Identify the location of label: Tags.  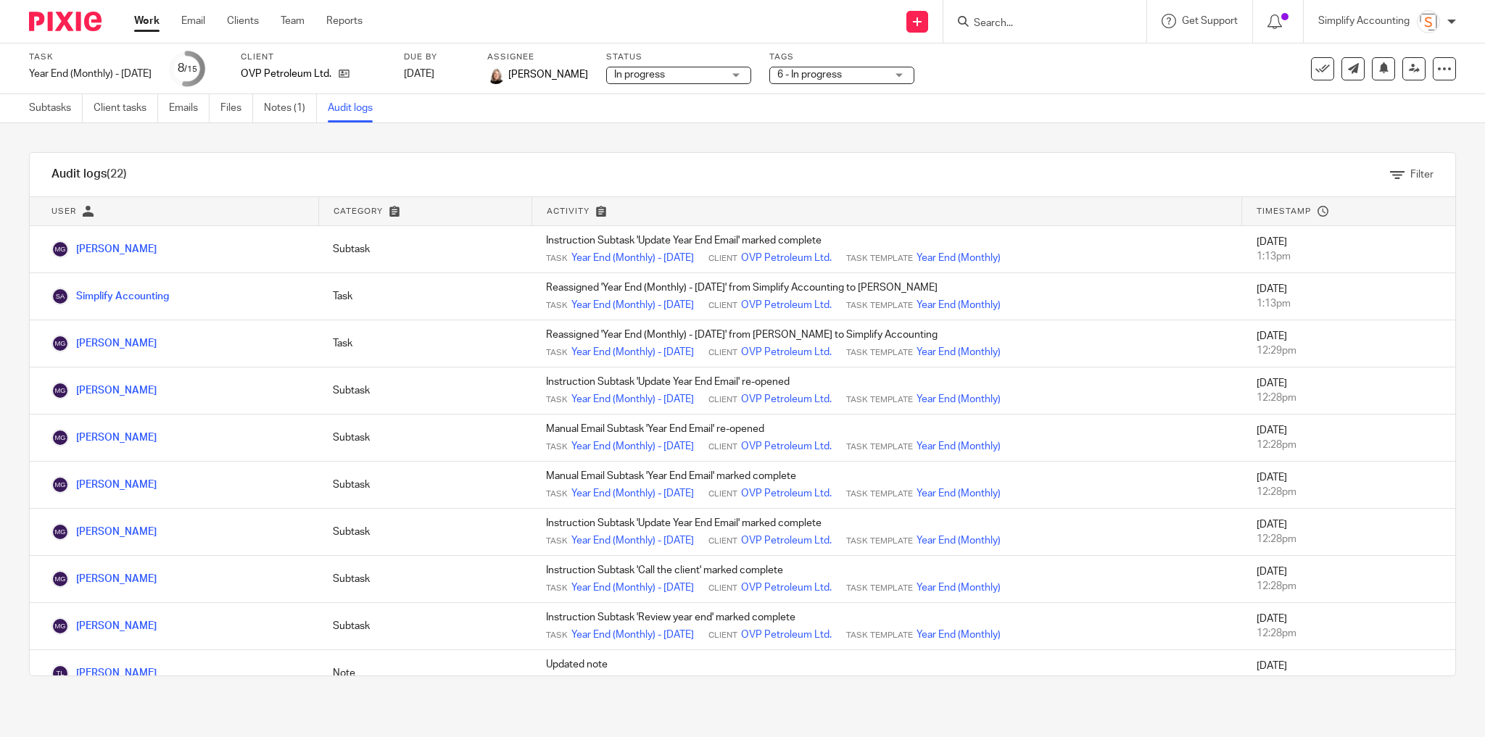
(842, 57).